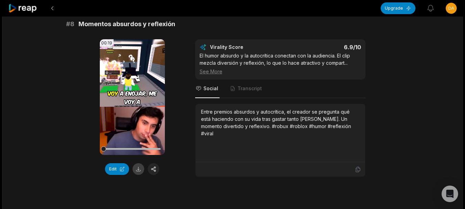 This screenshot has width=465, height=209. I want to click on span: Momentos absurdos y reflexión, so click(127, 24).